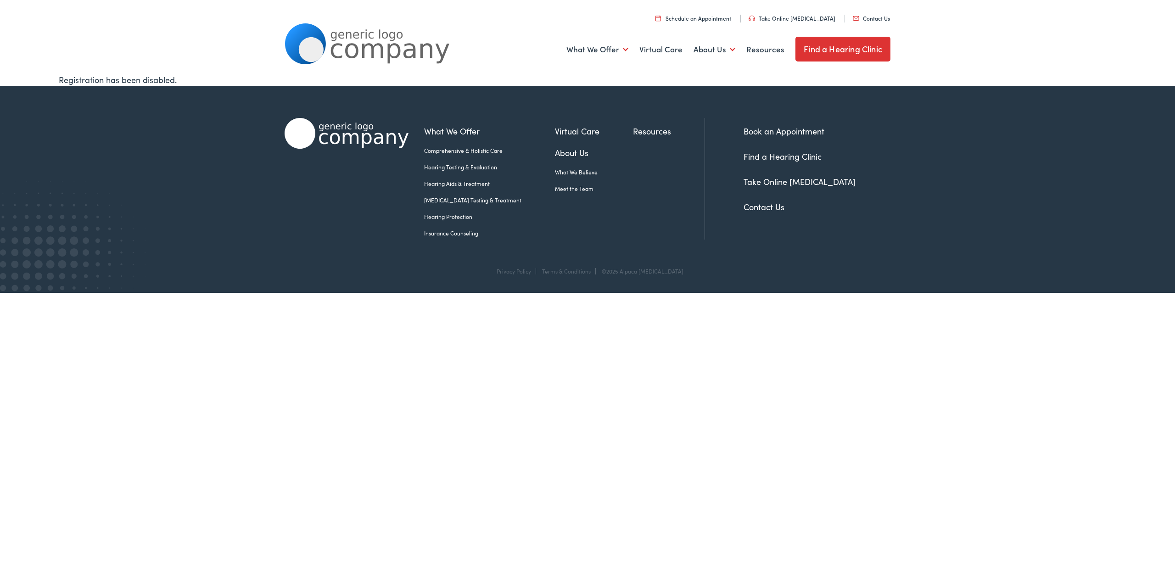 This screenshot has width=1175, height=587. Describe the element at coordinates (489, 184) in the screenshot. I see `a: Hearing Aids & Treatment` at that location.